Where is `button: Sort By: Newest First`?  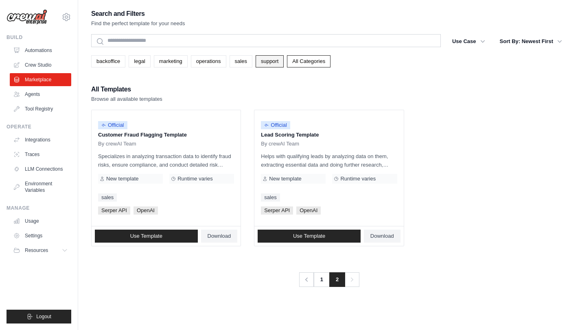 button: Sort By: Newest First is located at coordinates (531, 42).